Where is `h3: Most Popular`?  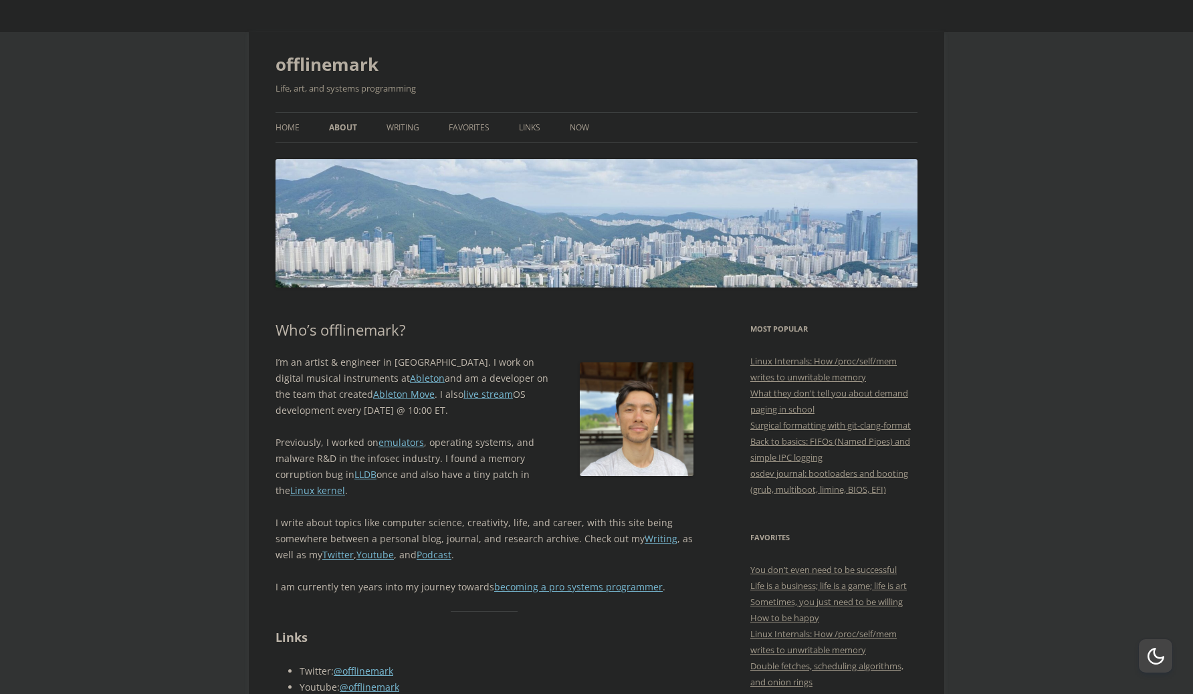 h3: Most Popular is located at coordinates (834, 329).